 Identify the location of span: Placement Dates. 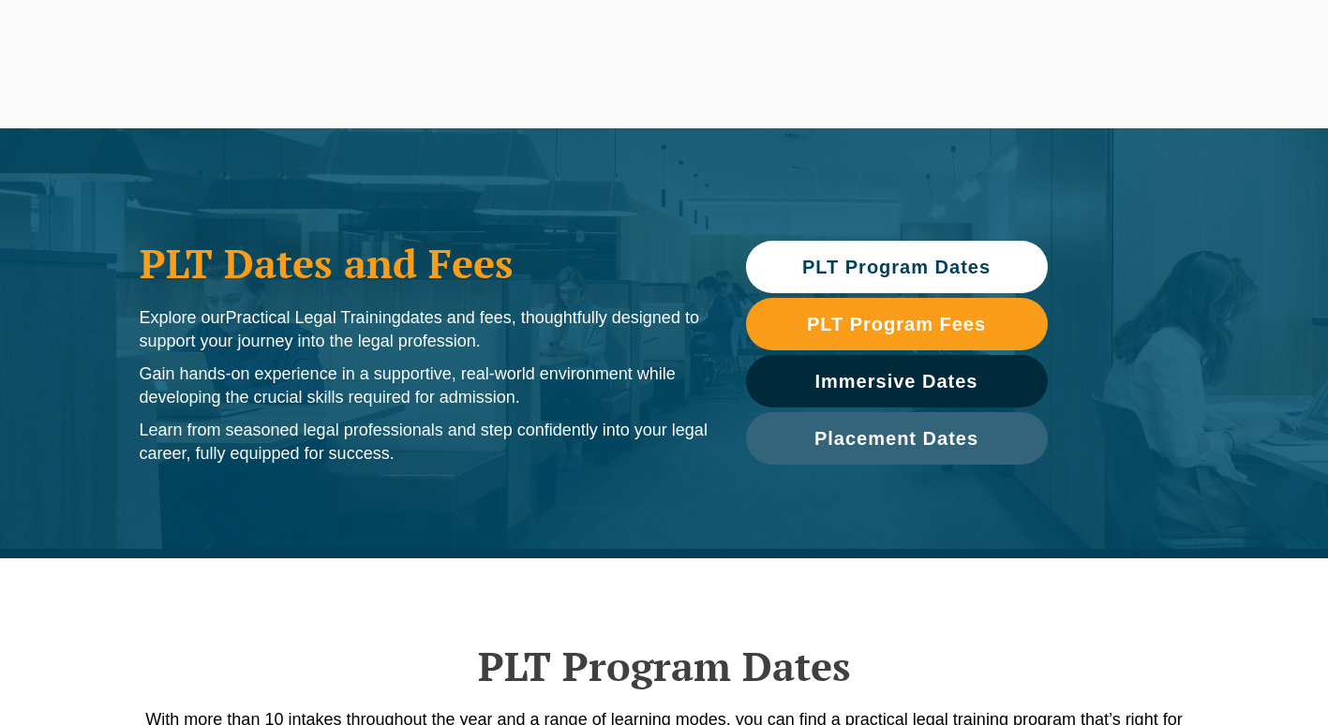
(896, 439).